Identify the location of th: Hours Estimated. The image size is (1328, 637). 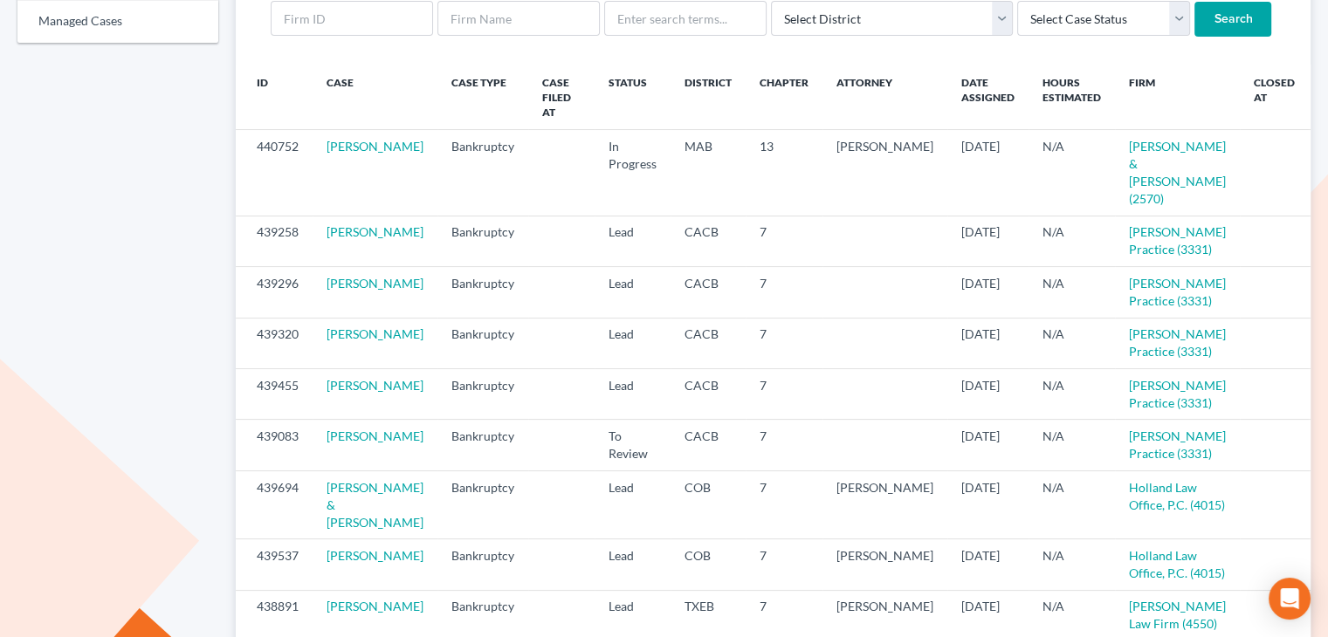
(1071, 97).